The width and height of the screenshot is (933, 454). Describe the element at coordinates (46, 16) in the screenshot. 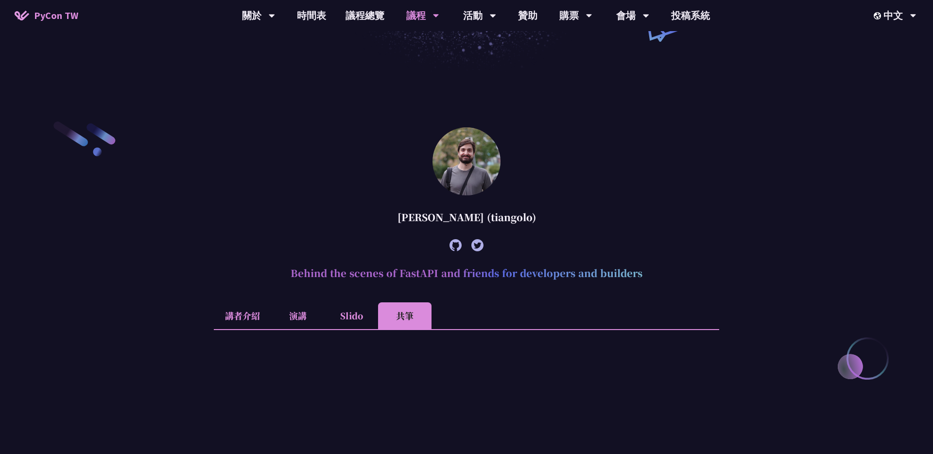

I see `a: PyCon TW` at that location.